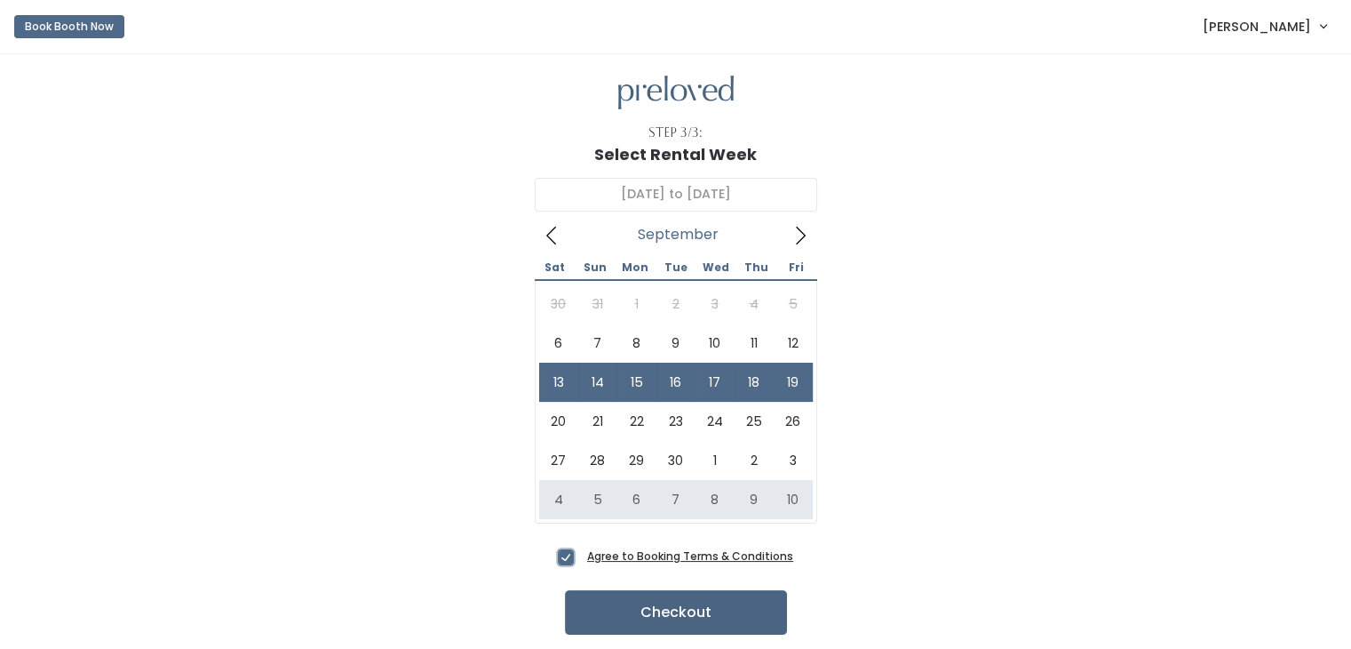  Describe the element at coordinates (559, 421) in the screenshot. I see `span: September 20, 2025` at that location.